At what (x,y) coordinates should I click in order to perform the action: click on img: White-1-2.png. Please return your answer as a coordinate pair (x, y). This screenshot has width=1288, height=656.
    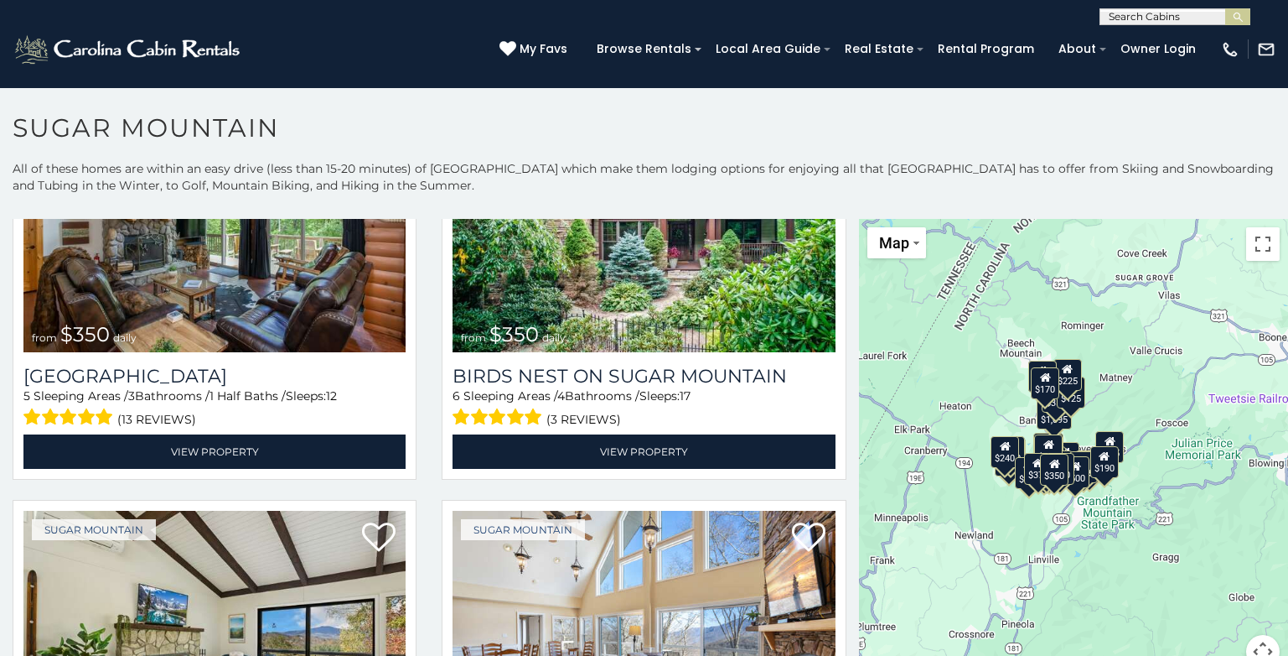
    Looking at the image, I should click on (128, 49).